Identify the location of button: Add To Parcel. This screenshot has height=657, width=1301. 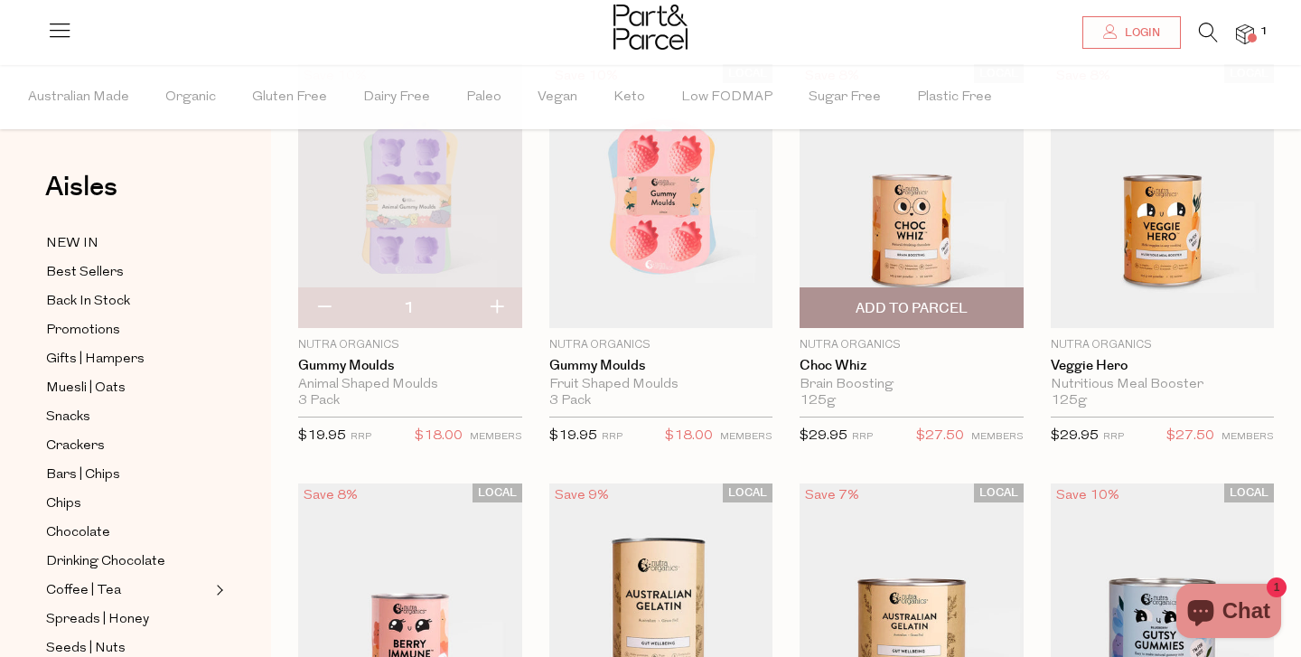
(911, 307).